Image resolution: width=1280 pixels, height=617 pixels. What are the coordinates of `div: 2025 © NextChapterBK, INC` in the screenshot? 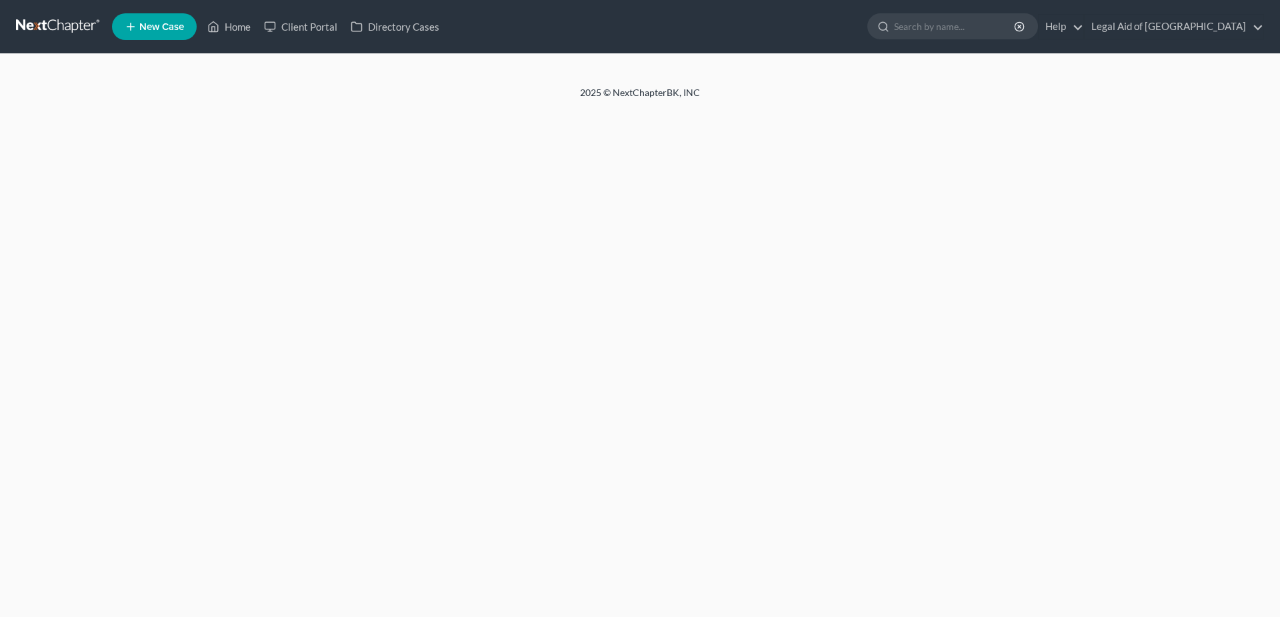 It's located at (640, 98).